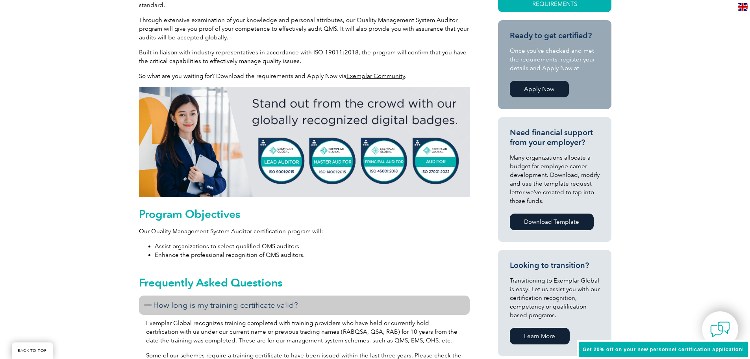 This screenshot has height=359, width=750. I want to click on li: Assist organizations to select qualified QMS auditors, so click(312, 246).